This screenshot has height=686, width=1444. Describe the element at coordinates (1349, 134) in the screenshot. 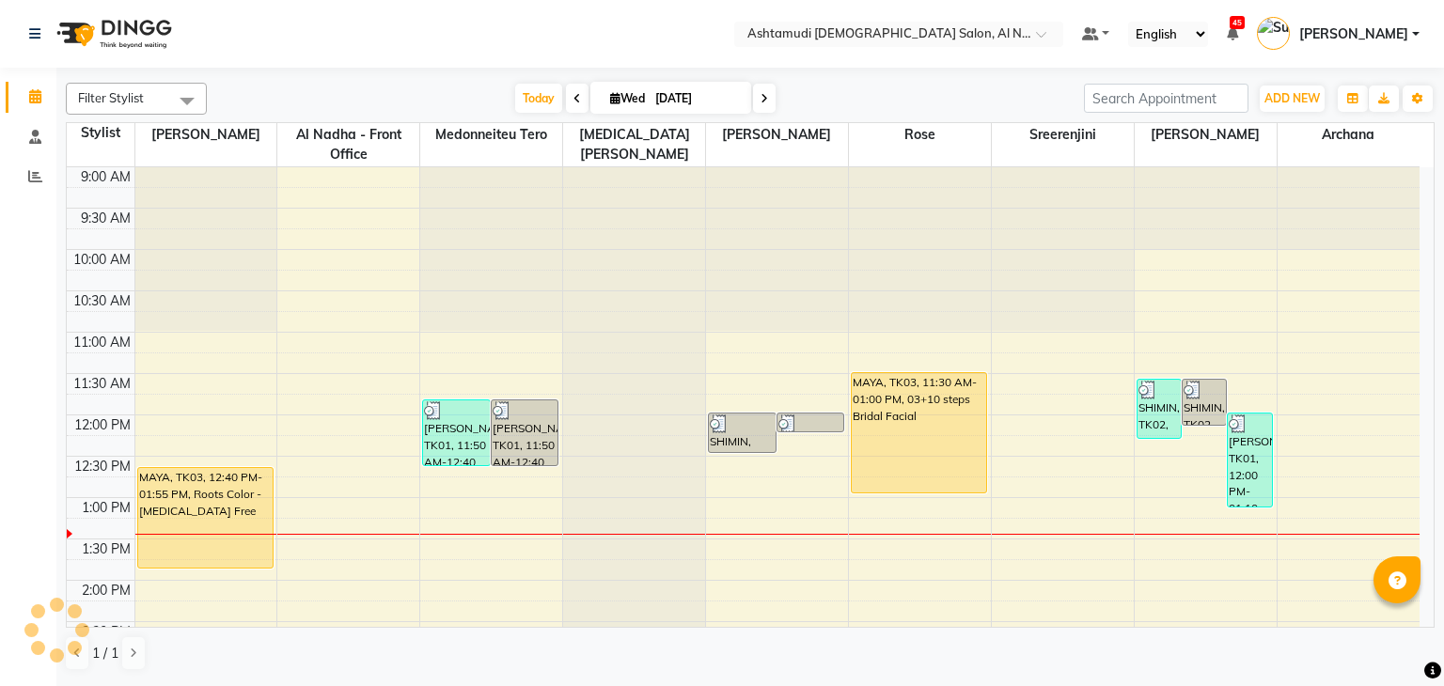

I see `span: Archana` at that location.